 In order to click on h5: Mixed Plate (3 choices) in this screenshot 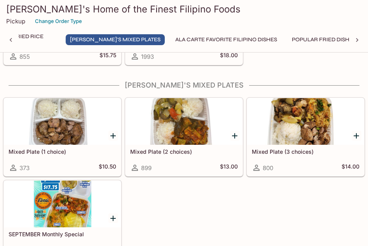, I will do `click(306, 151)`.